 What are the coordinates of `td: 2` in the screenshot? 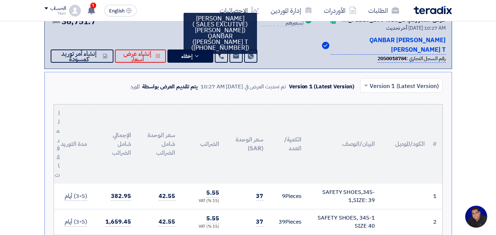 It's located at (436, 222).